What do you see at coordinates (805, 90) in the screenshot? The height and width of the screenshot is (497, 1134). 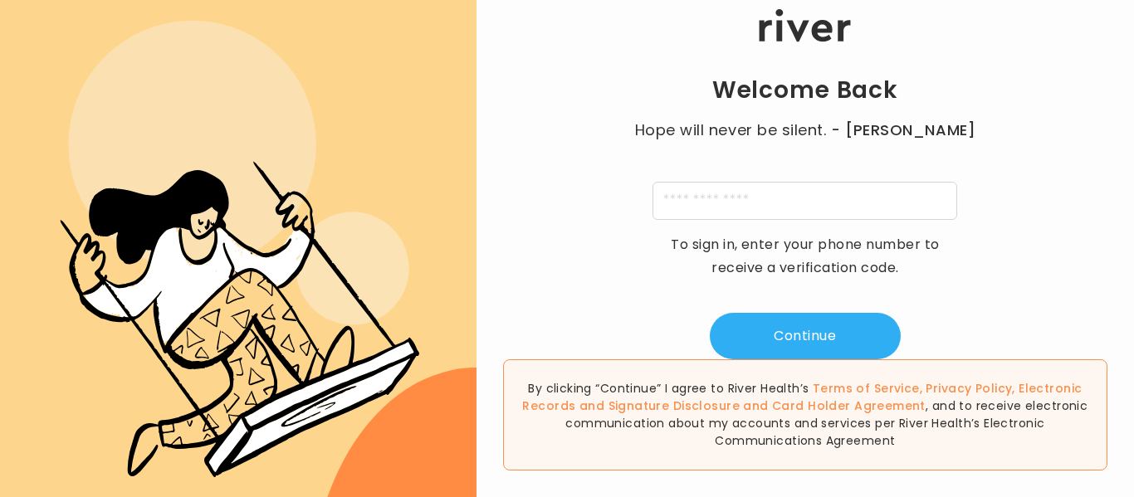 I see `h1: Welcome Back` at bounding box center [805, 90].